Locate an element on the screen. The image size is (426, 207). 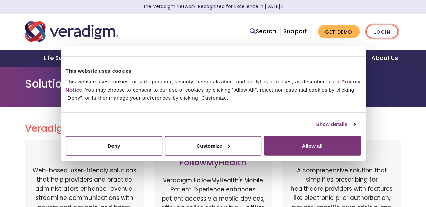
a: Veradigm logo is located at coordinates (72, 32).